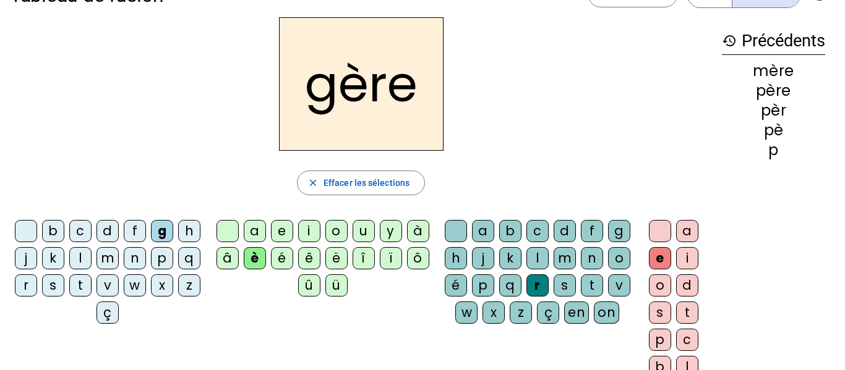 Image resolution: width=845 pixels, height=370 pixels. Describe the element at coordinates (418, 231) in the screenshot. I see `div: à` at that location.